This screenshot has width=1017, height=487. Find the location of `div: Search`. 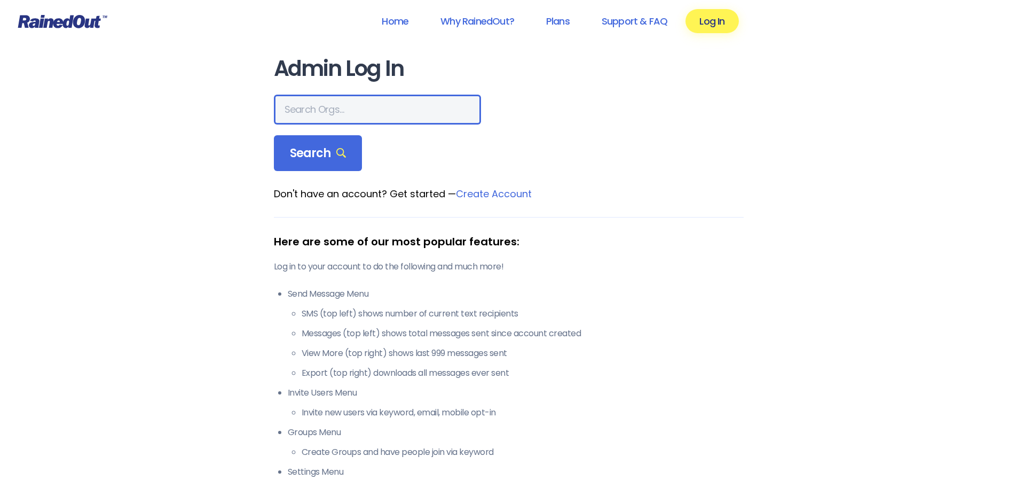

div: Search is located at coordinates (318, 153).